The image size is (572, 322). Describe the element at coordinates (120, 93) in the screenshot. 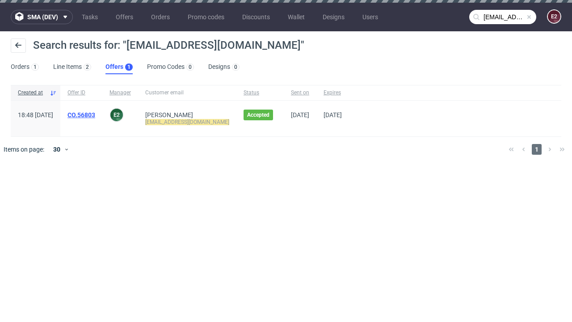

I see `span: Manager` at that location.